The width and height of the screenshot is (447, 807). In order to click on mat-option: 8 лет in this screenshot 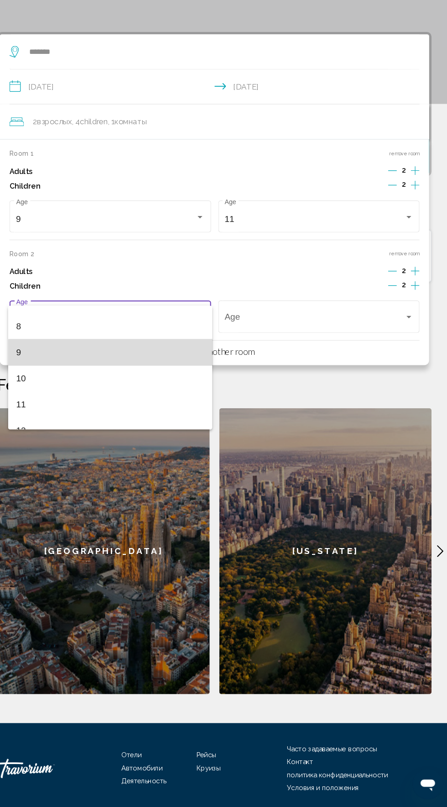, I will do `click(125, 352)`.